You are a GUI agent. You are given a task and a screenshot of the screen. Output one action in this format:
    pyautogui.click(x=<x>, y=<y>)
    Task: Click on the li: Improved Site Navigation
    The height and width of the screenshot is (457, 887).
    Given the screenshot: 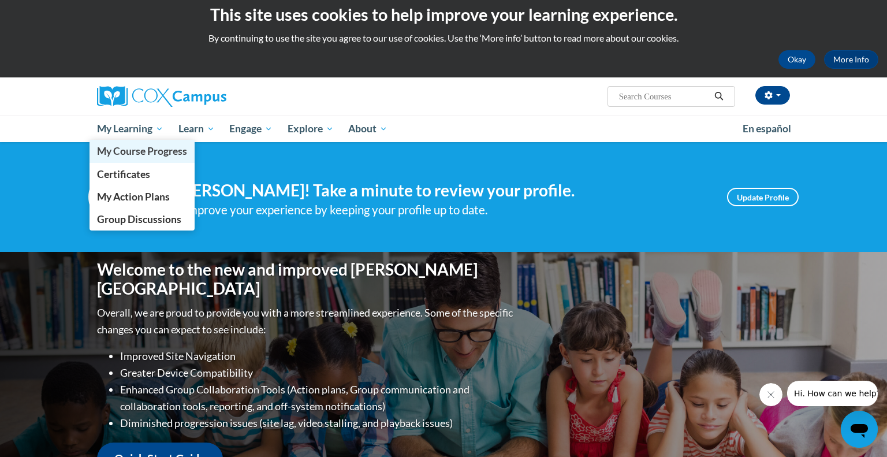 What is the action you would take?
    pyautogui.click(x=318, y=356)
    